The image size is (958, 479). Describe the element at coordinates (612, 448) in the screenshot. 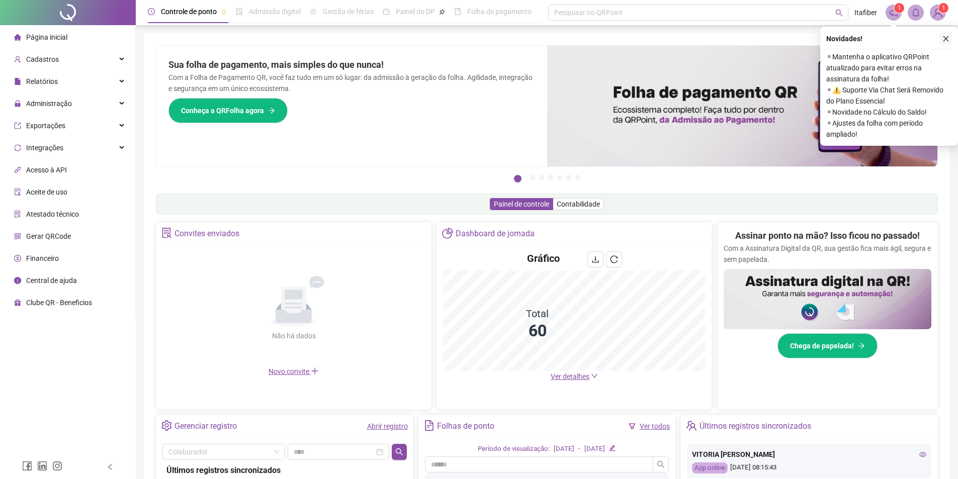

I see `span: edit` at that location.